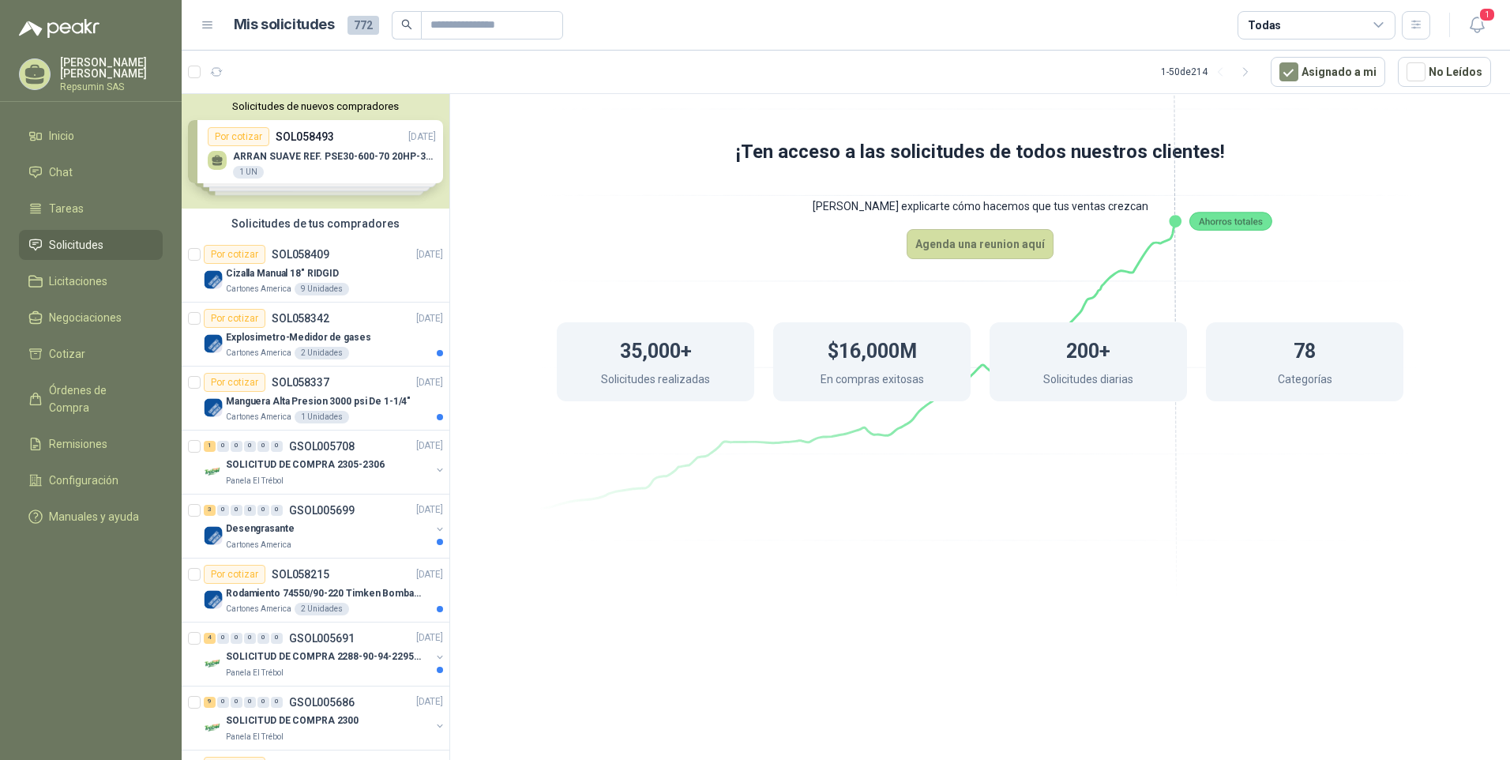 The image size is (1510, 760). Describe the element at coordinates (1445, 72) in the screenshot. I see `button: No Leídos` at that location.